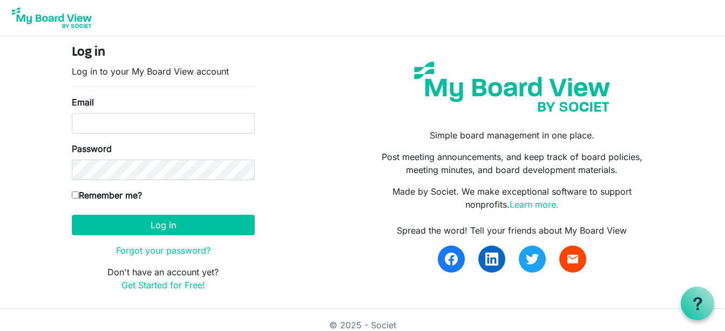 The width and height of the screenshot is (725, 331). Describe the element at coordinates (451, 259) in the screenshot. I see `img: facebook.svg` at that location.